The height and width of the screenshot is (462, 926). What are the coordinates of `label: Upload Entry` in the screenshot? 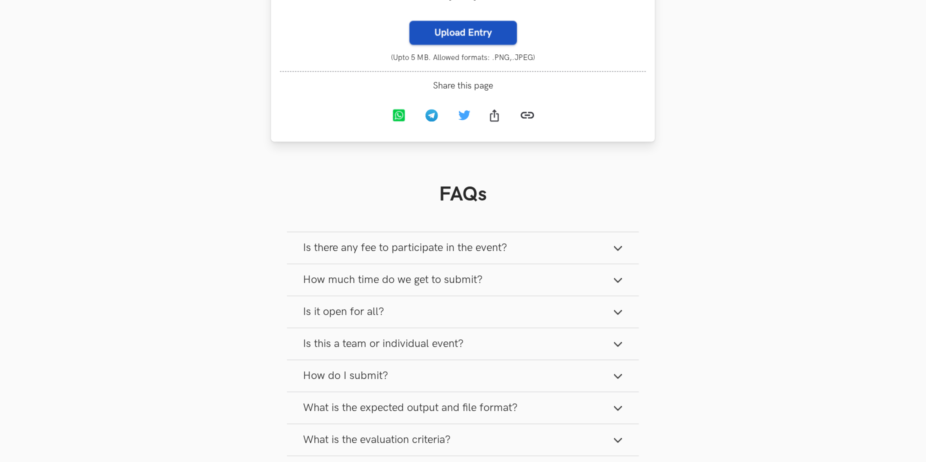 It's located at (463, 32).